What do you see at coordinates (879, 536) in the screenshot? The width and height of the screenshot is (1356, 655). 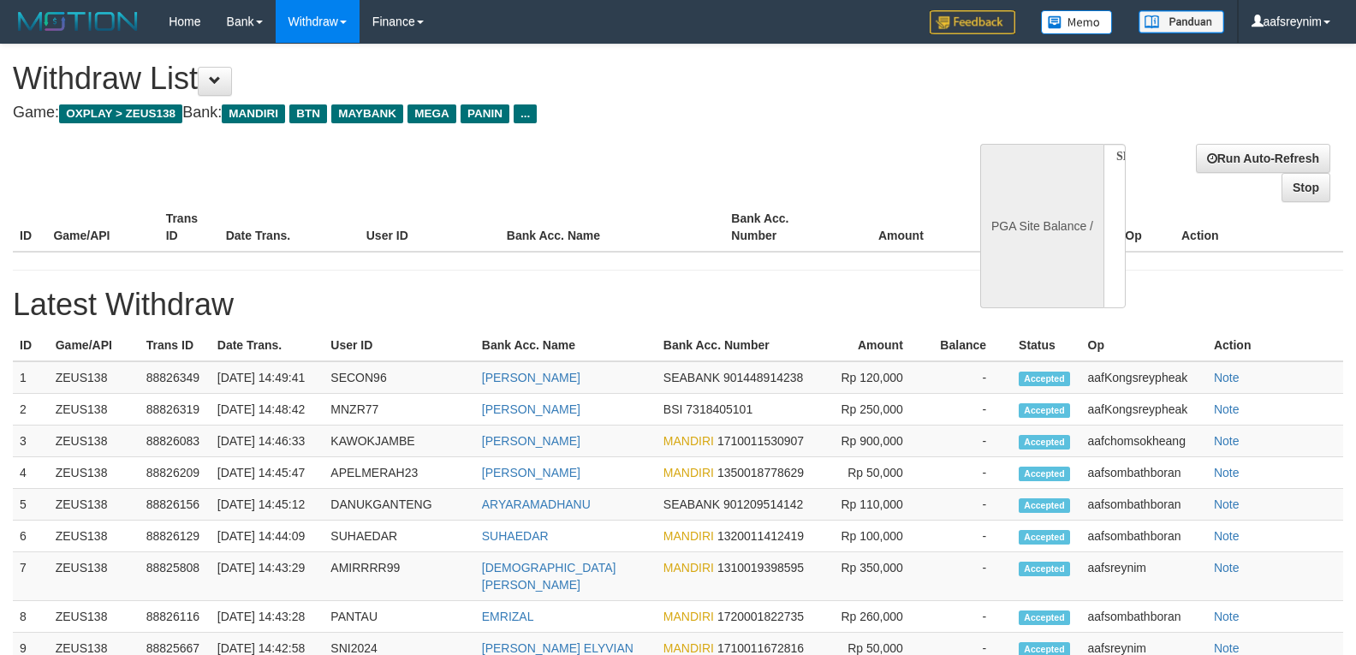 I see `td: Rp 100,000` at bounding box center [879, 536].